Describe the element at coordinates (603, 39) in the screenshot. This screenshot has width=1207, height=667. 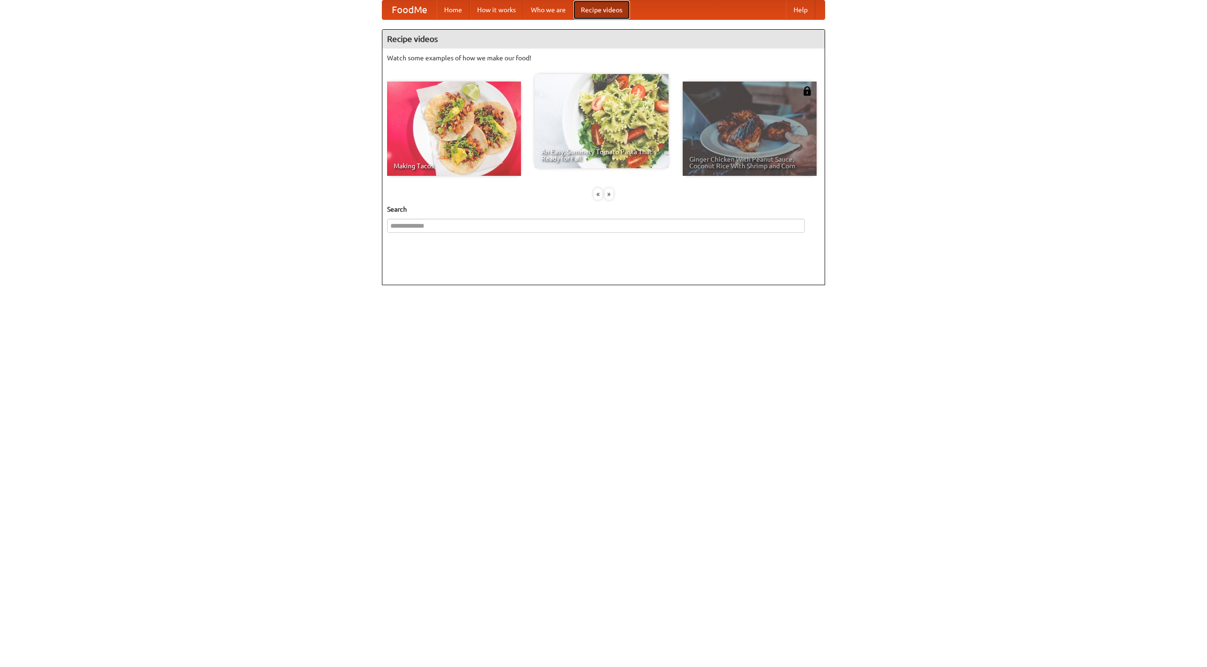
I see `h4: Recipe videos` at that location.